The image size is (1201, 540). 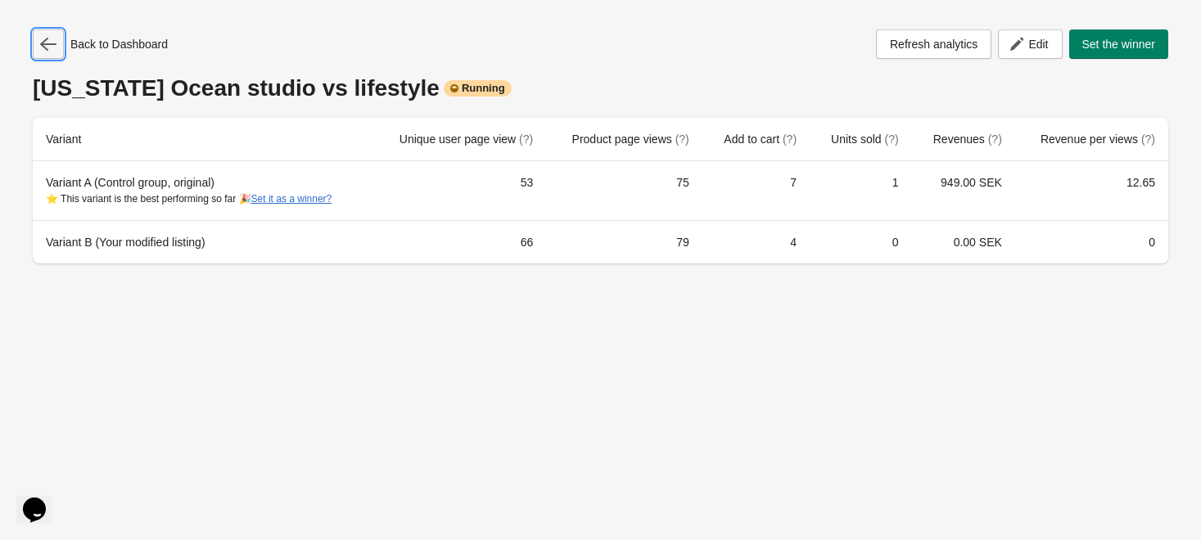 I want to click on button: Set it as a winner?, so click(x=291, y=199).